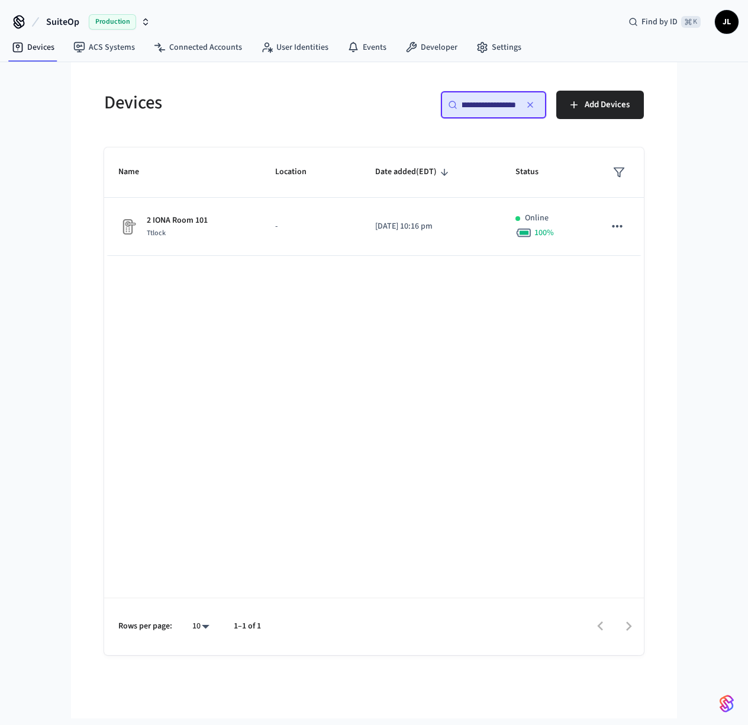 The height and width of the screenshot is (725, 748). Describe the element at coordinates (156, 233) in the screenshot. I see `span: Ttlock` at that location.